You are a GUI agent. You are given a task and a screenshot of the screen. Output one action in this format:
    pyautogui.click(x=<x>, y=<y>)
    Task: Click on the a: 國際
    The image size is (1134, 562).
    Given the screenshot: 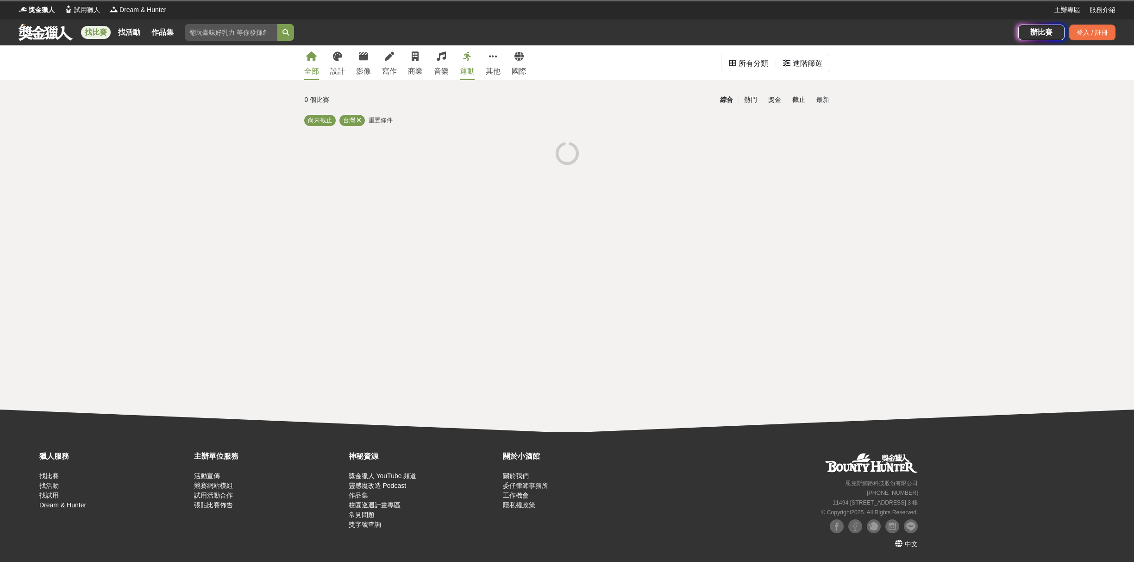 What is the action you would take?
    pyautogui.click(x=519, y=63)
    